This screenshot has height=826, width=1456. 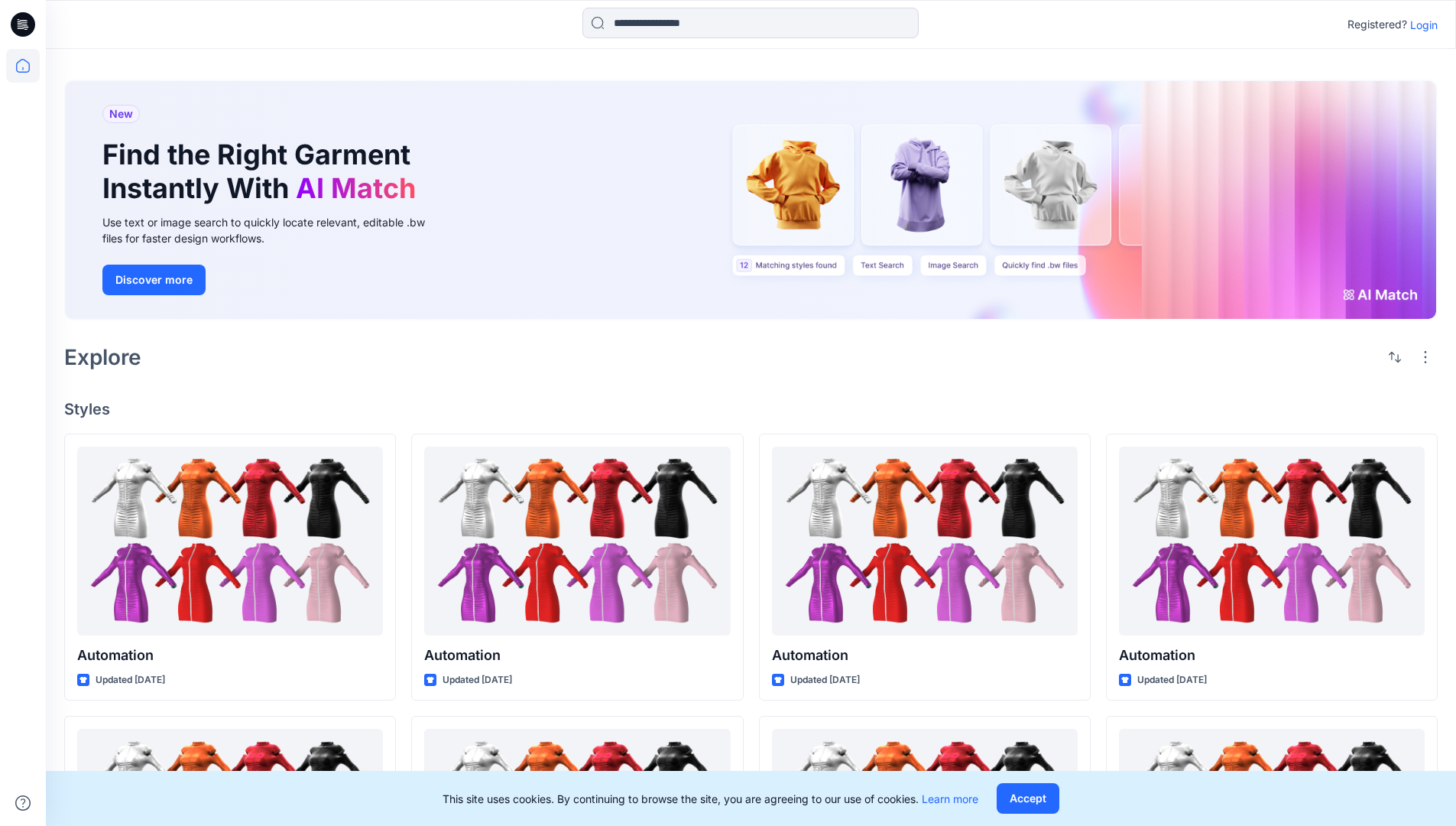 What do you see at coordinates (154, 280) in the screenshot?
I see `a: Discover more` at bounding box center [154, 280].